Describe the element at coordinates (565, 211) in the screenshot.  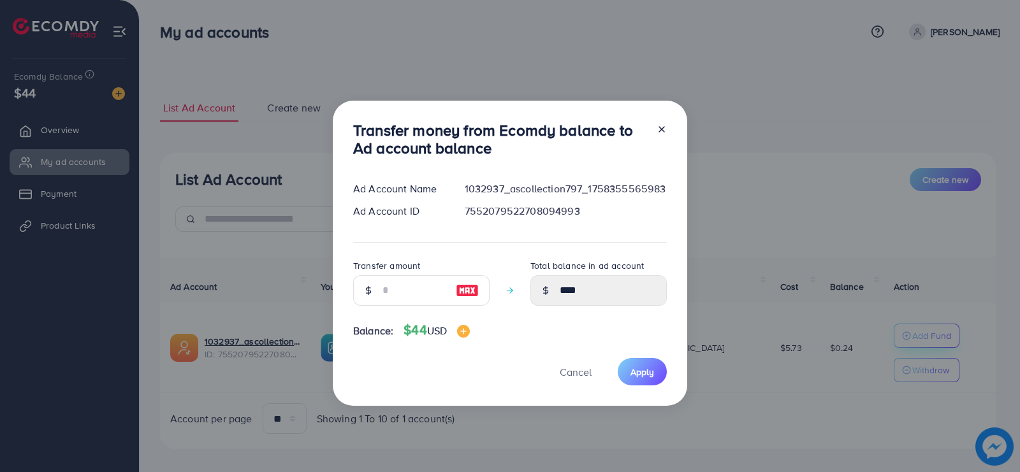
I see `div: 7552079522708094993` at that location.